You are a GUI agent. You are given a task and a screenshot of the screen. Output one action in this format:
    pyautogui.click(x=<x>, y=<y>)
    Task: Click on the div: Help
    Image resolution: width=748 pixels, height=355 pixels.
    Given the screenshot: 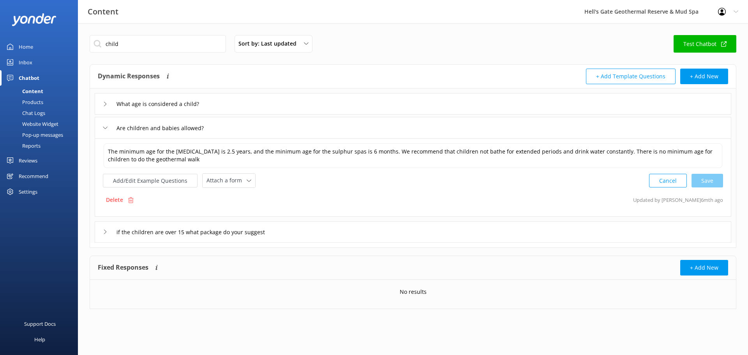 What is the action you would take?
    pyautogui.click(x=40, y=339)
    